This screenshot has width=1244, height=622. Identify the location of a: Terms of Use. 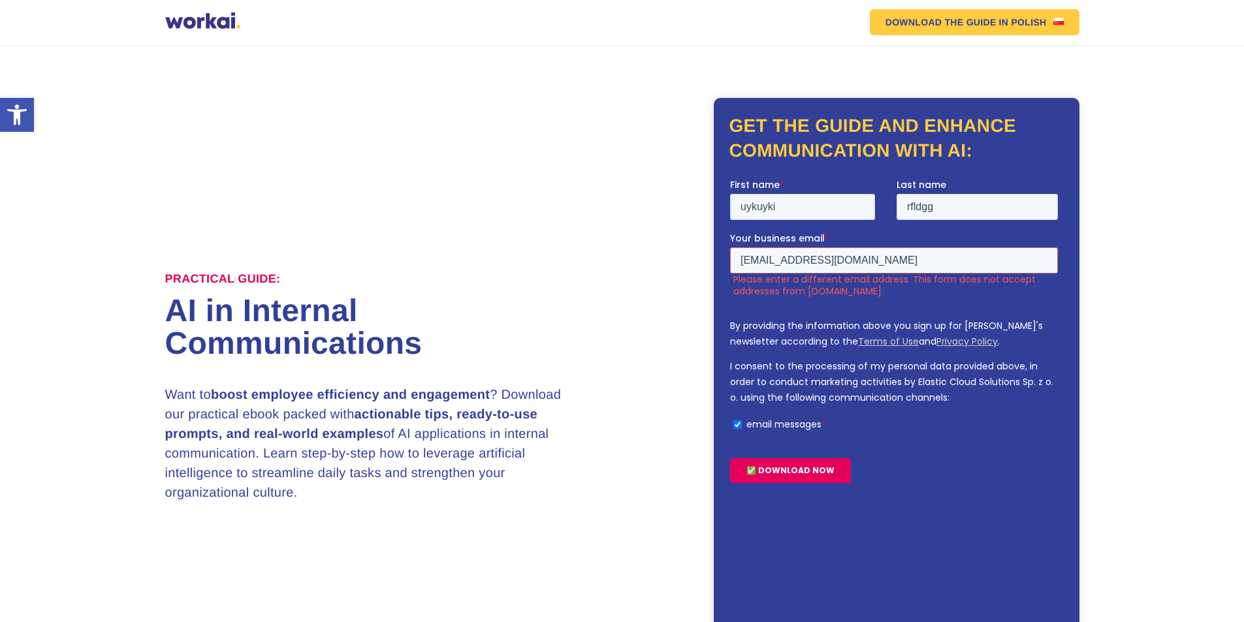
(158, 163).